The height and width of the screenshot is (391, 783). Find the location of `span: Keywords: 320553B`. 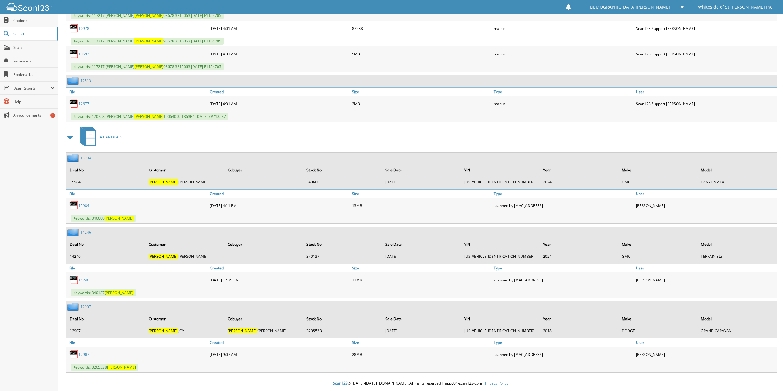

span: Keywords: 320553B is located at coordinates (105, 367).